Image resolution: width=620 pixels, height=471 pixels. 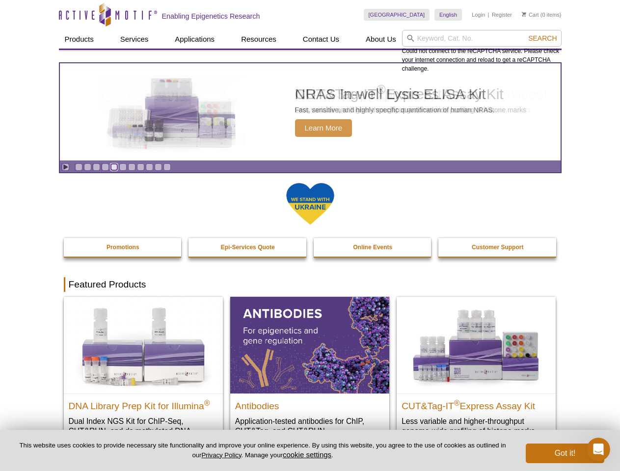 I want to click on a: CUT&Tag-IT® Express Assay Kit CUT&Tag-IT®Express Assay Kit Less variable and higher-throughput ge..., so click(x=476, y=371).